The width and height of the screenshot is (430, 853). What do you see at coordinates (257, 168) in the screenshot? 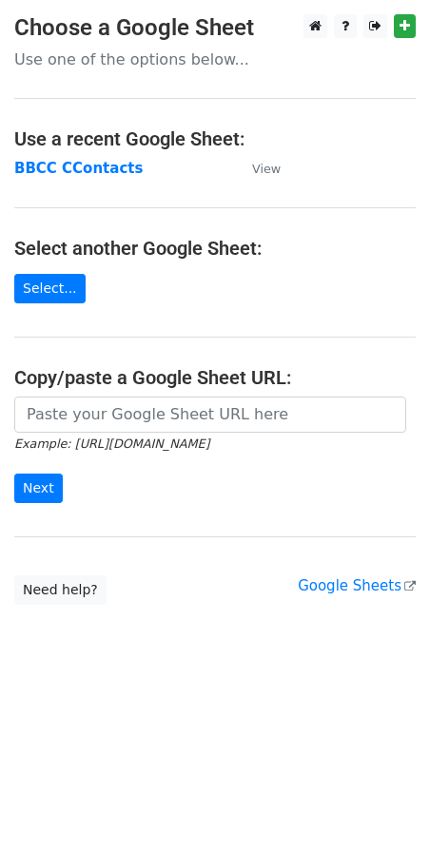
I see `a: View` at bounding box center [257, 168].